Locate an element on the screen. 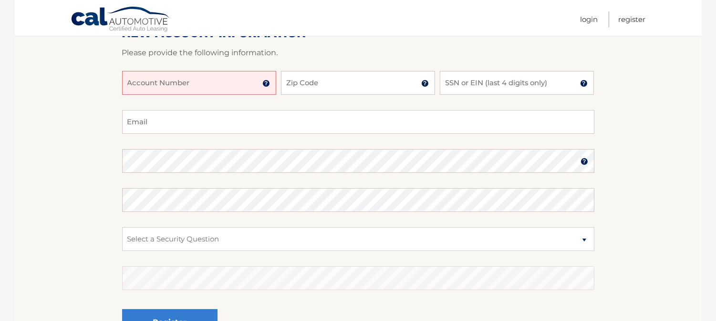 This screenshot has height=321, width=716. input: Zip Code is located at coordinates (358, 83).